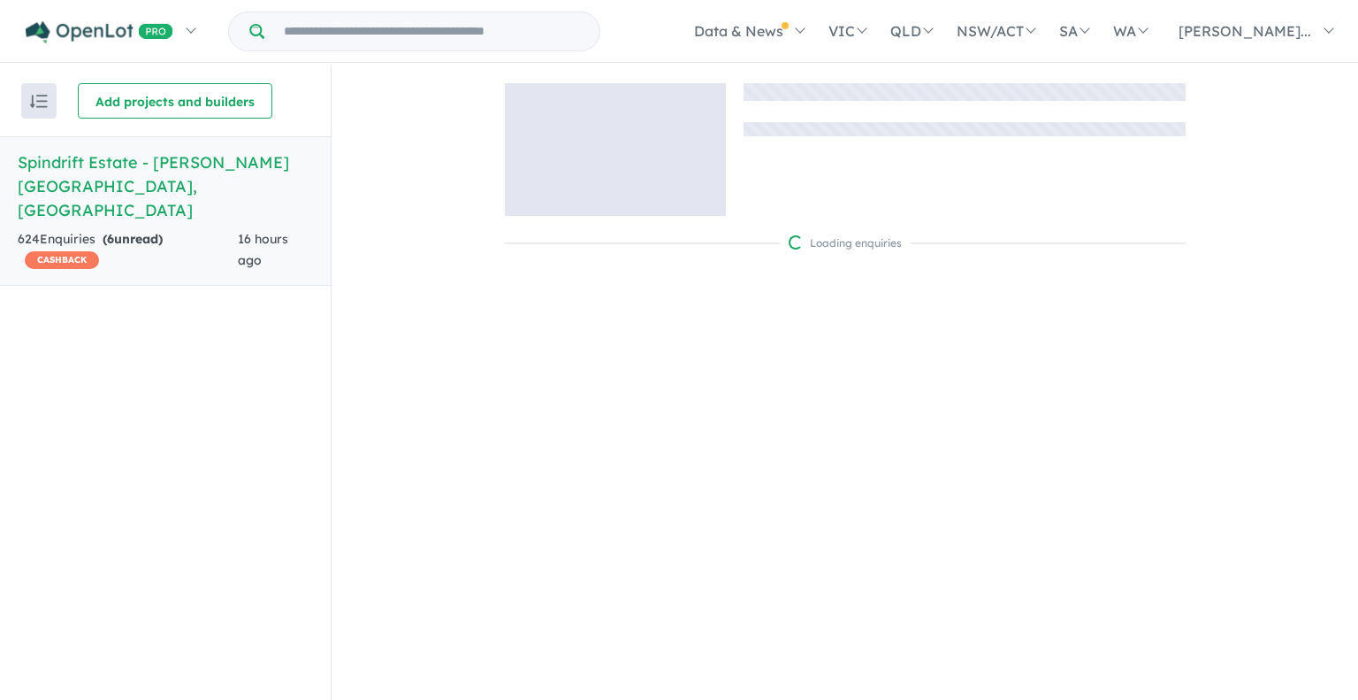 Image resolution: width=1358 pixels, height=700 pixels. I want to click on span: 16 hours ago, so click(263, 249).